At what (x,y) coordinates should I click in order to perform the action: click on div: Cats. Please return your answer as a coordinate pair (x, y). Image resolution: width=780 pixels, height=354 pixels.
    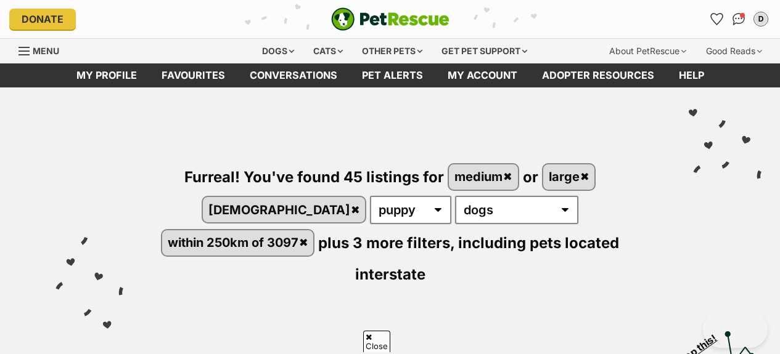
    Looking at the image, I should click on (328, 51).